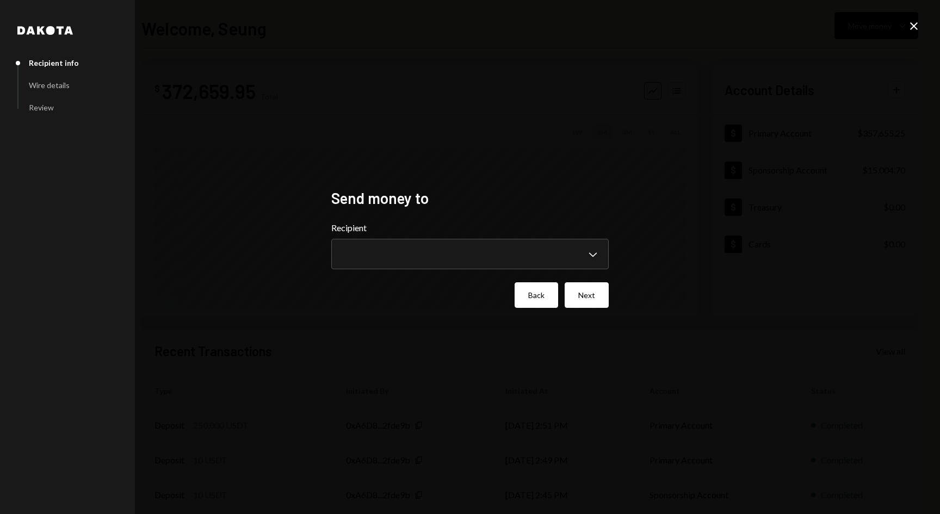  I want to click on div: Wire details, so click(49, 85).